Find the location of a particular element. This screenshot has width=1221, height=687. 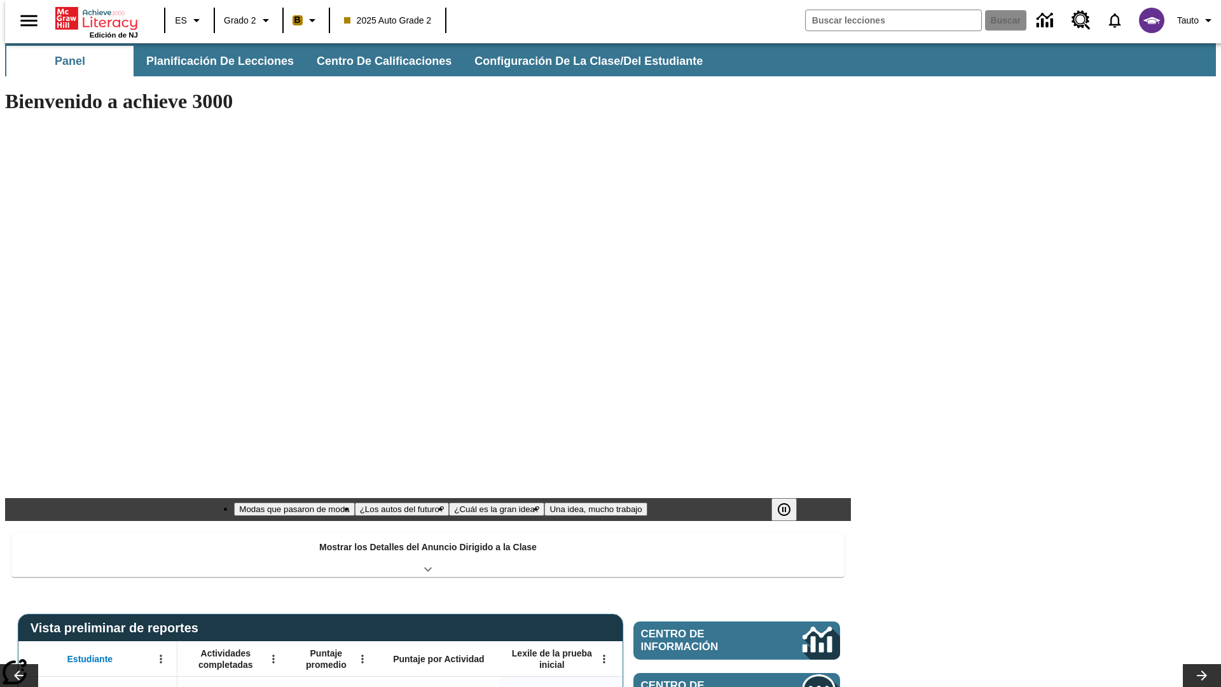

a: Notificaciones is located at coordinates (1115, 20).